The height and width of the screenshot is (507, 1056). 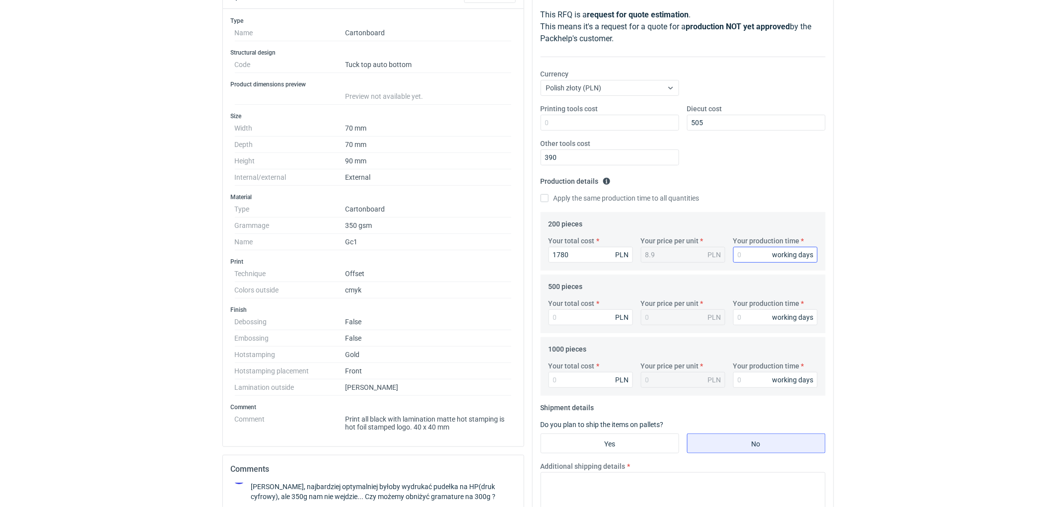 What do you see at coordinates (290, 354) in the screenshot?
I see `dt: Hotstamping` at bounding box center [290, 354].